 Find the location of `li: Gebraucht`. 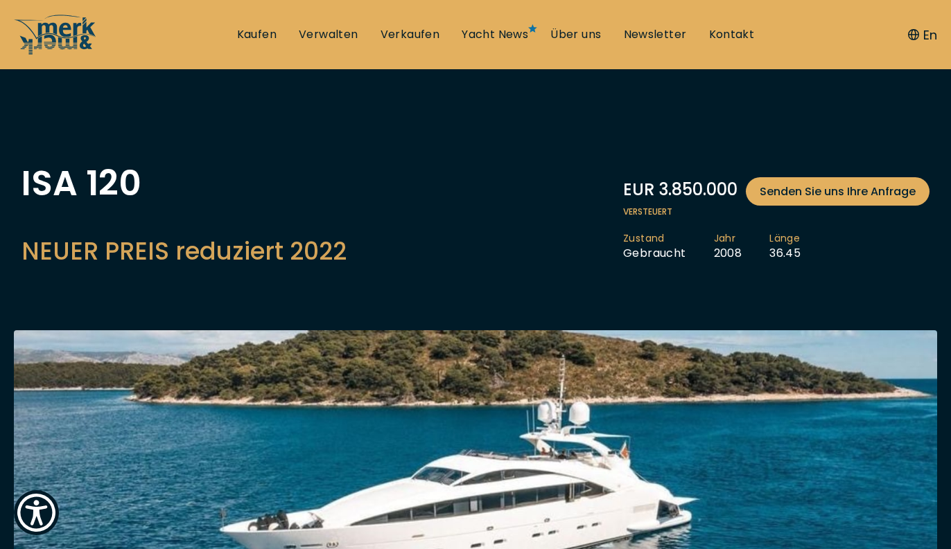

li: Gebraucht is located at coordinates (668, 247).